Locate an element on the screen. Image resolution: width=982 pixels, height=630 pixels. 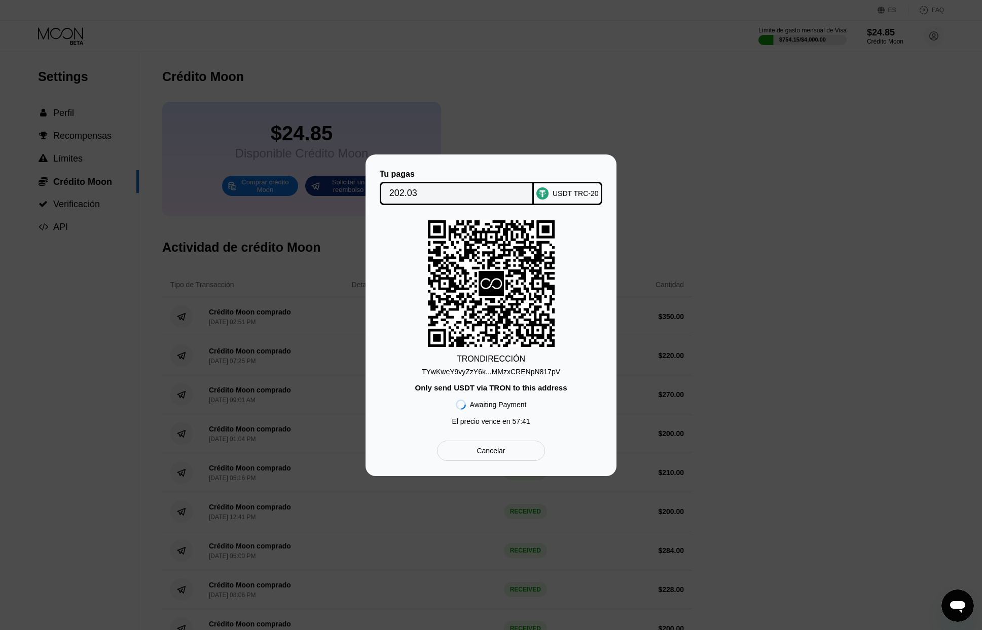
span: 57 : 41 is located at coordinates (521, 422).